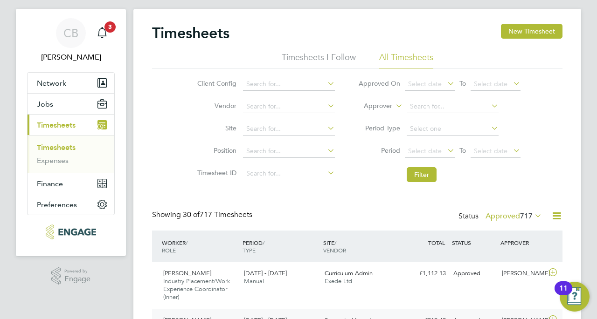 Image resolution: width=597 pixels, height=319 pixels. I want to click on span: Network, so click(51, 83).